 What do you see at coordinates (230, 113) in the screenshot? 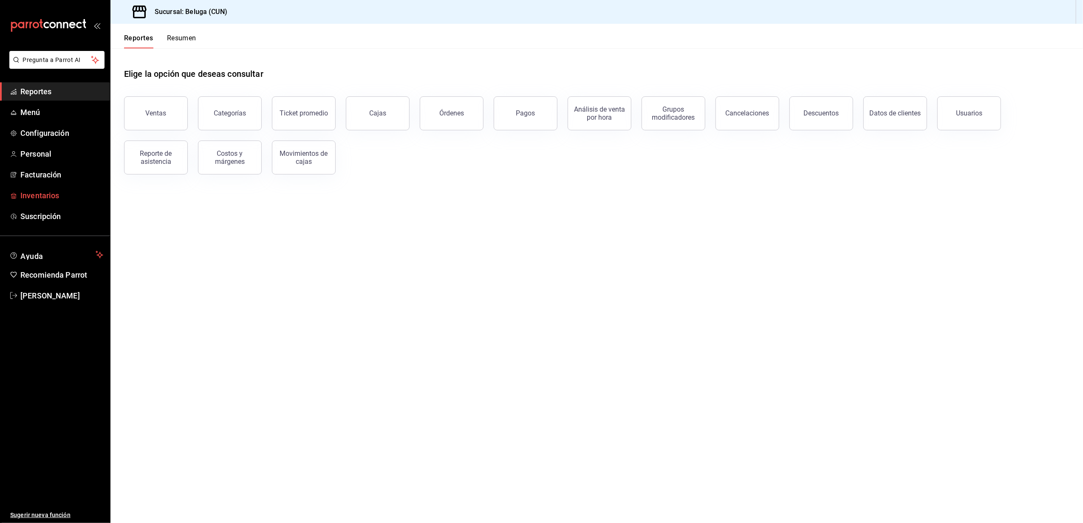
I see `div: Categorías` at bounding box center [230, 113].